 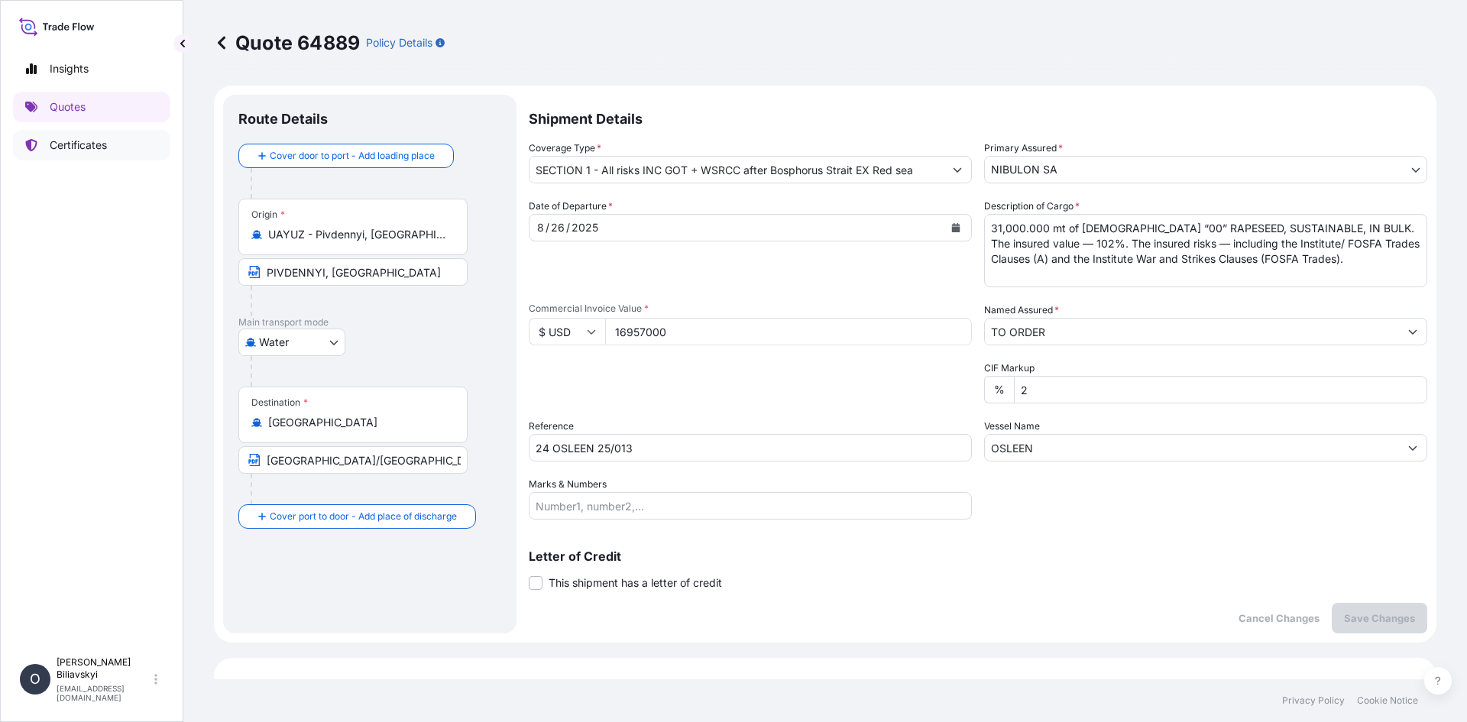 What do you see at coordinates (370, 322) in the screenshot?
I see `p: Main transport mode` at bounding box center [370, 322].